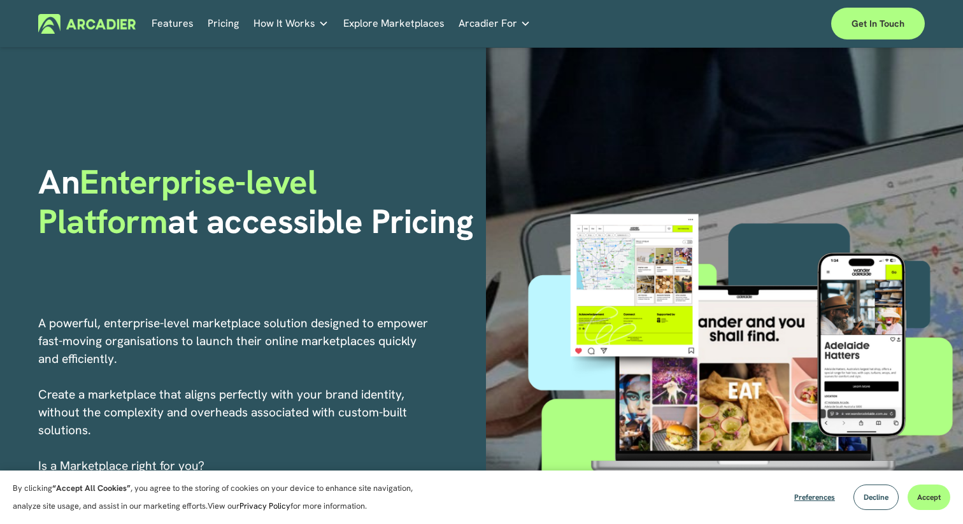 This screenshot has width=963, height=524. I want to click on h1: An at accessible Pricing, so click(257, 202).